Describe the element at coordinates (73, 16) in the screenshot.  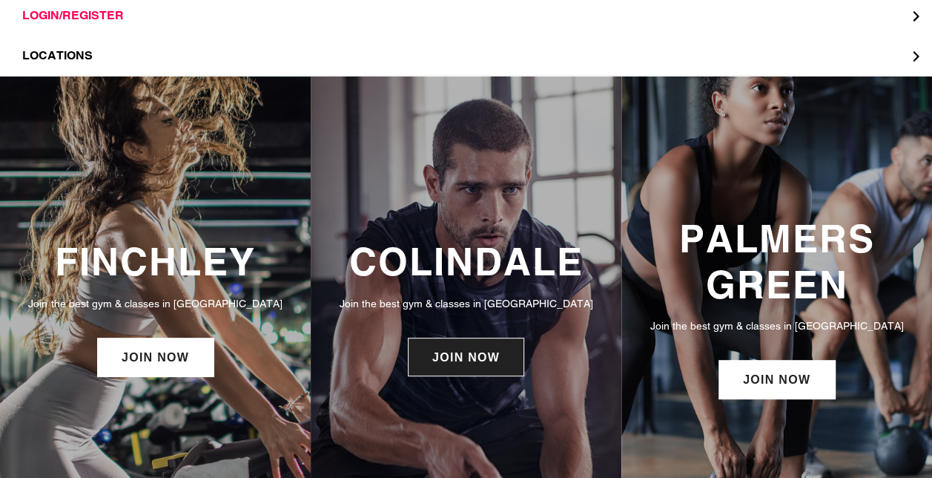
I see `span: LOGIN/REGISTER` at that location.